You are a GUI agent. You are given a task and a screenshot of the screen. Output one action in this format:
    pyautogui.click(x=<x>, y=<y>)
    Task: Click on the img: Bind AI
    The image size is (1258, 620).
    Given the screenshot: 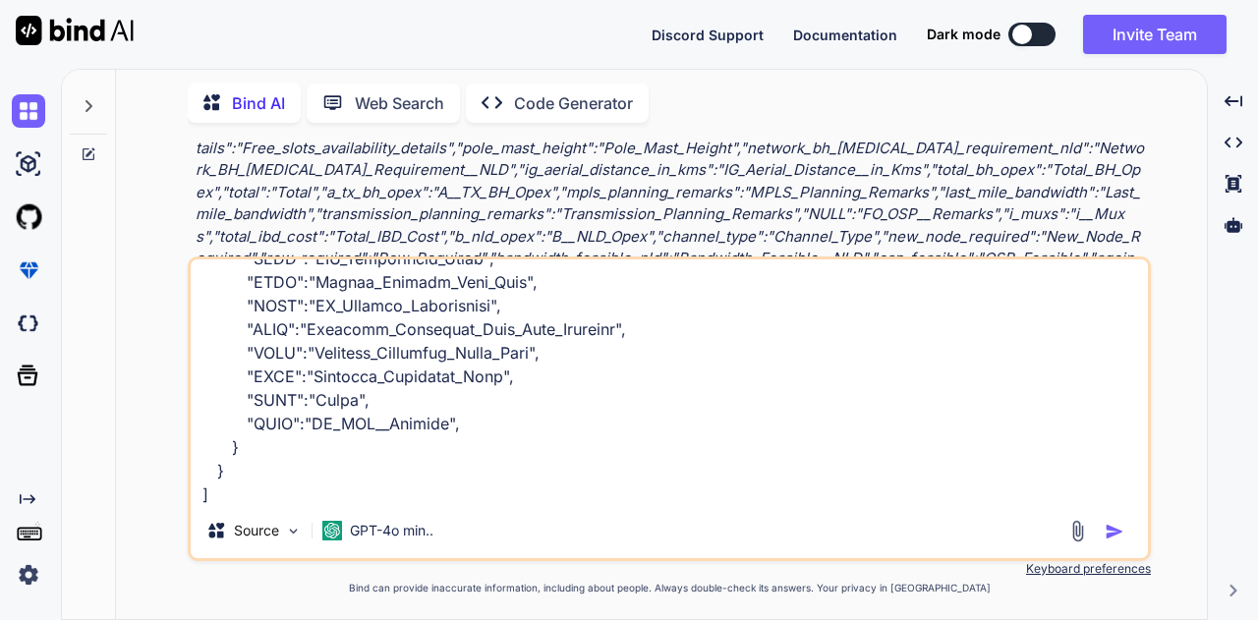 What is the action you would take?
    pyautogui.click(x=75, y=30)
    